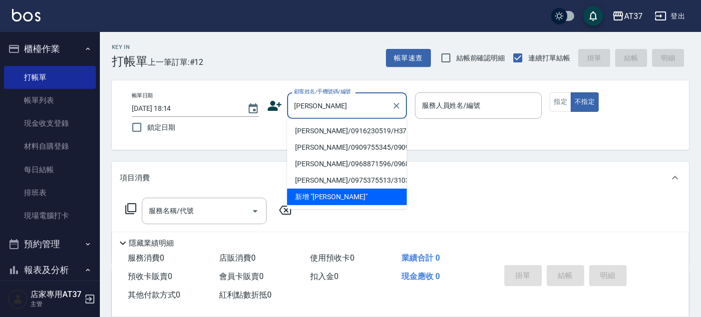  I want to click on a: 排班表, so click(50, 193).